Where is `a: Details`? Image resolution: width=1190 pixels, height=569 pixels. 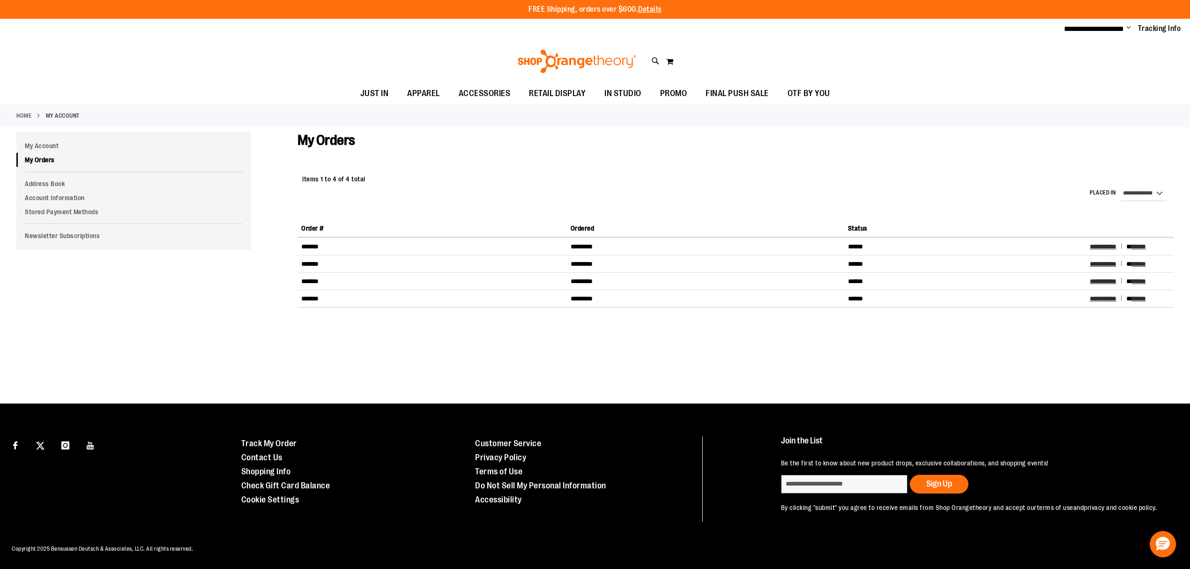 a: Details is located at coordinates (650, 9).